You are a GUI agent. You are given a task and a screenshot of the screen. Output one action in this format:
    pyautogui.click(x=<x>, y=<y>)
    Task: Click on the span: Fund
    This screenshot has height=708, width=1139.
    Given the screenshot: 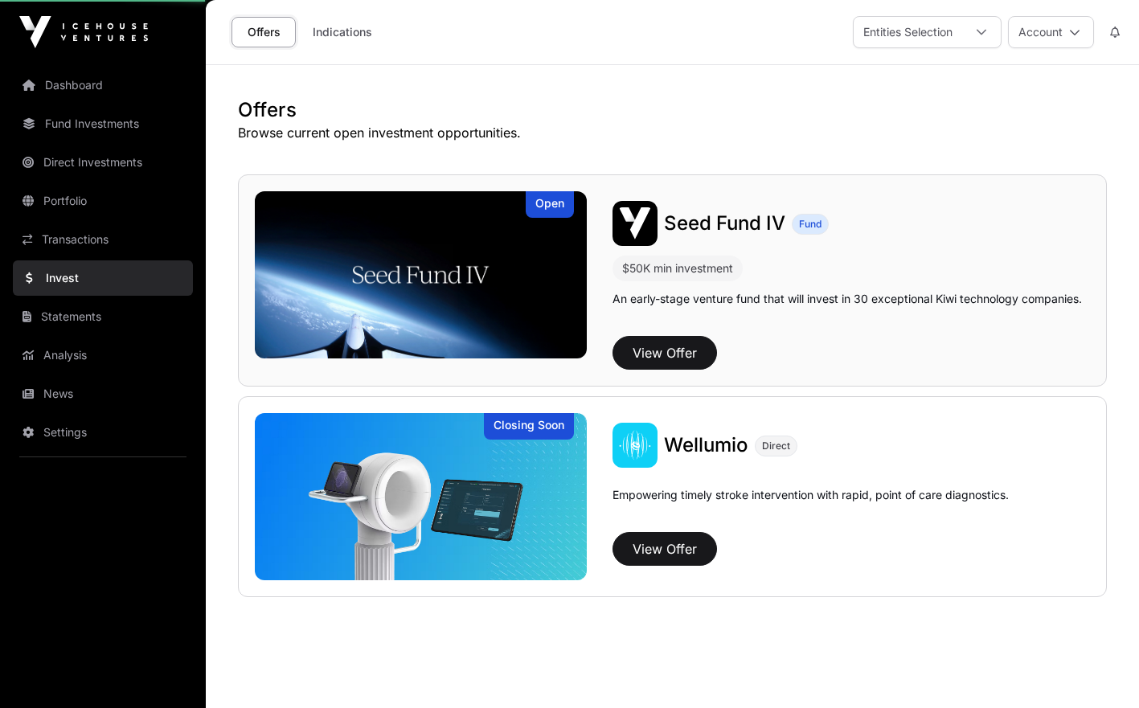 What is the action you would take?
    pyautogui.click(x=810, y=224)
    